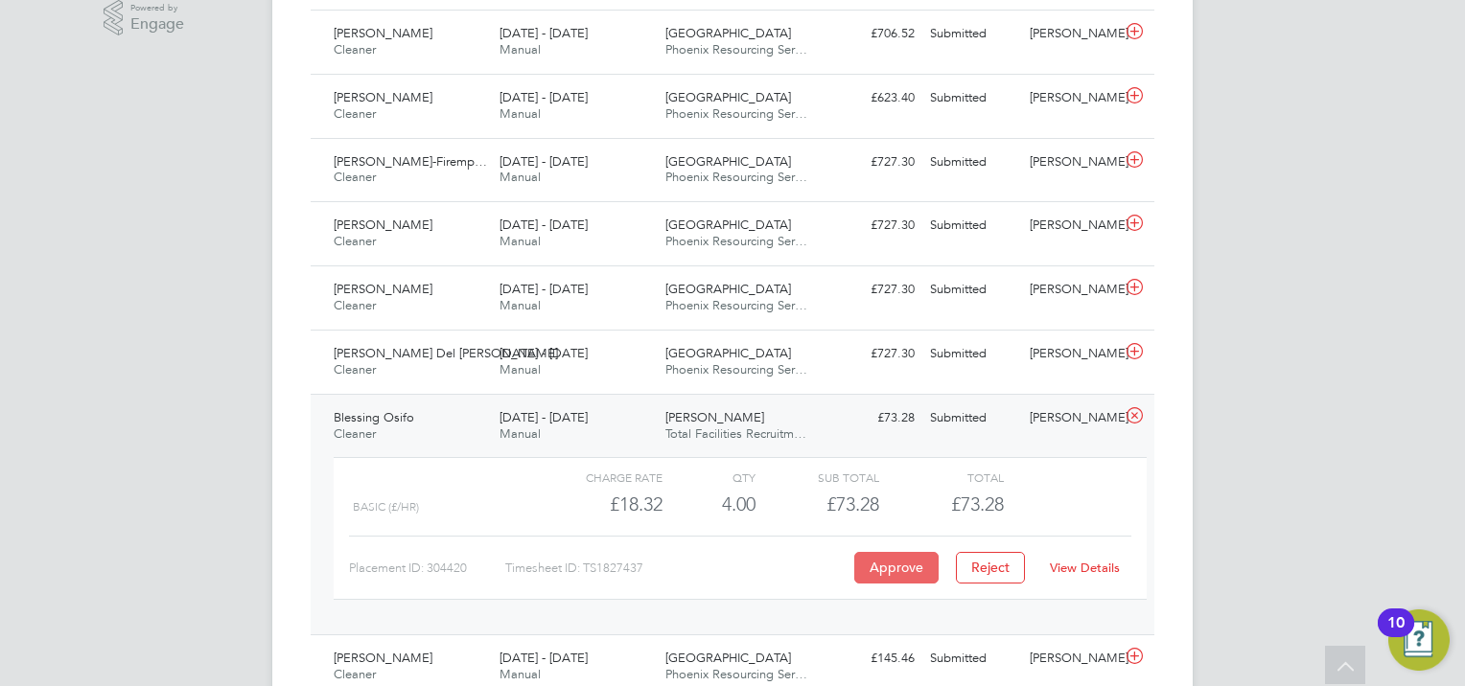 The image size is (1465, 686). I want to click on div: Timesheet ID: TS1827437, so click(677, 568).